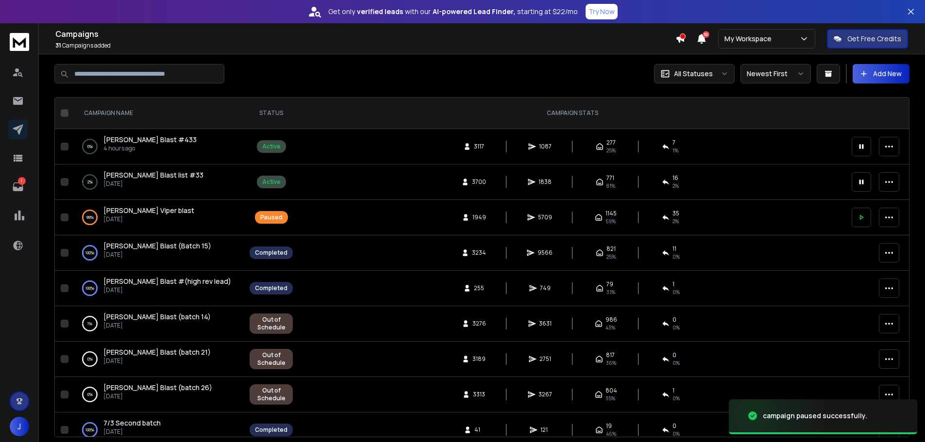 This screenshot has height=442, width=925. Describe the element at coordinates (610, 355) in the screenshot. I see `span: 817` at that location.